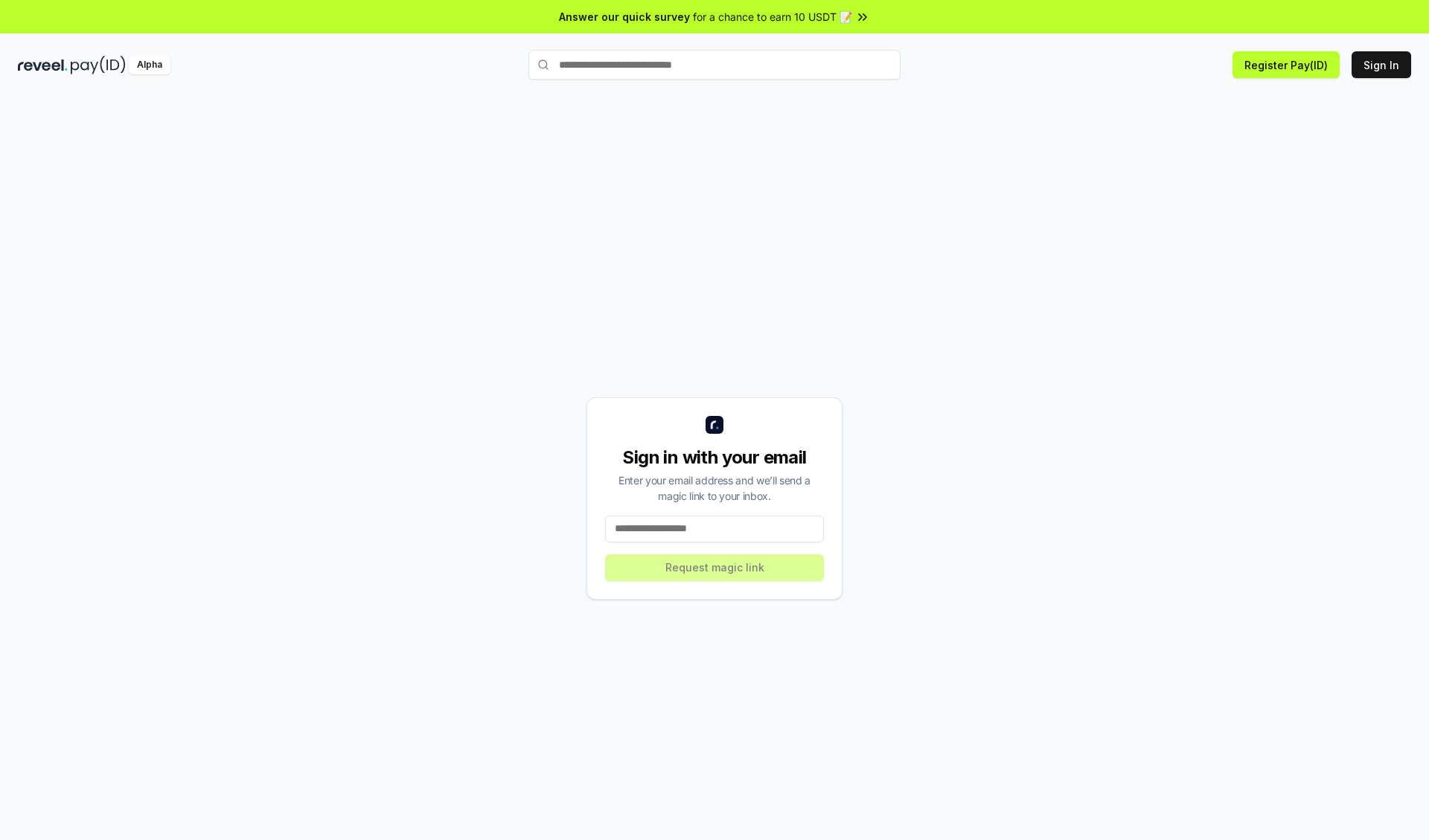 This screenshot has width=1429, height=840. Describe the element at coordinates (150, 65) in the screenshot. I see `div: Alpha` at that location.